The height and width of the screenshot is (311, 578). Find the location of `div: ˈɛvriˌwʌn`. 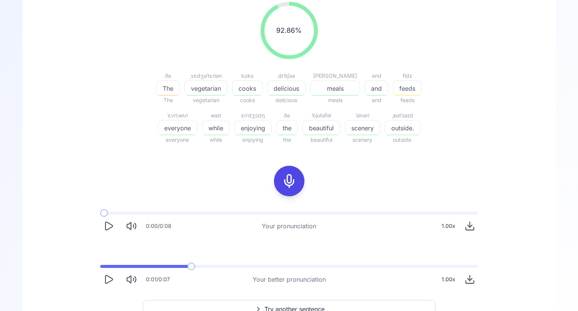

div: ˈɛvriˌwʌn is located at coordinates (178, 115).